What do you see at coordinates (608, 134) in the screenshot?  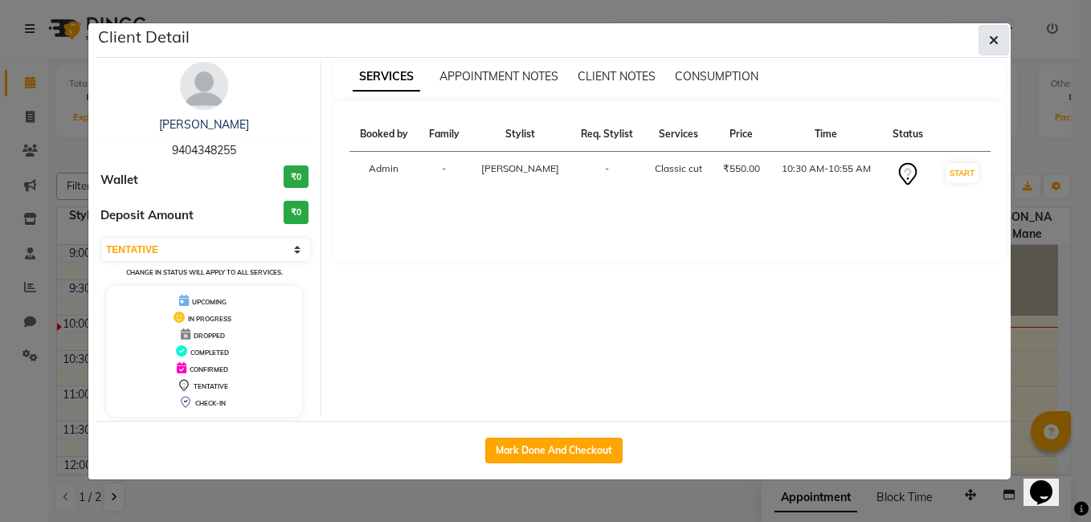 I see `th: Req. Stylist` at bounding box center [608, 134].